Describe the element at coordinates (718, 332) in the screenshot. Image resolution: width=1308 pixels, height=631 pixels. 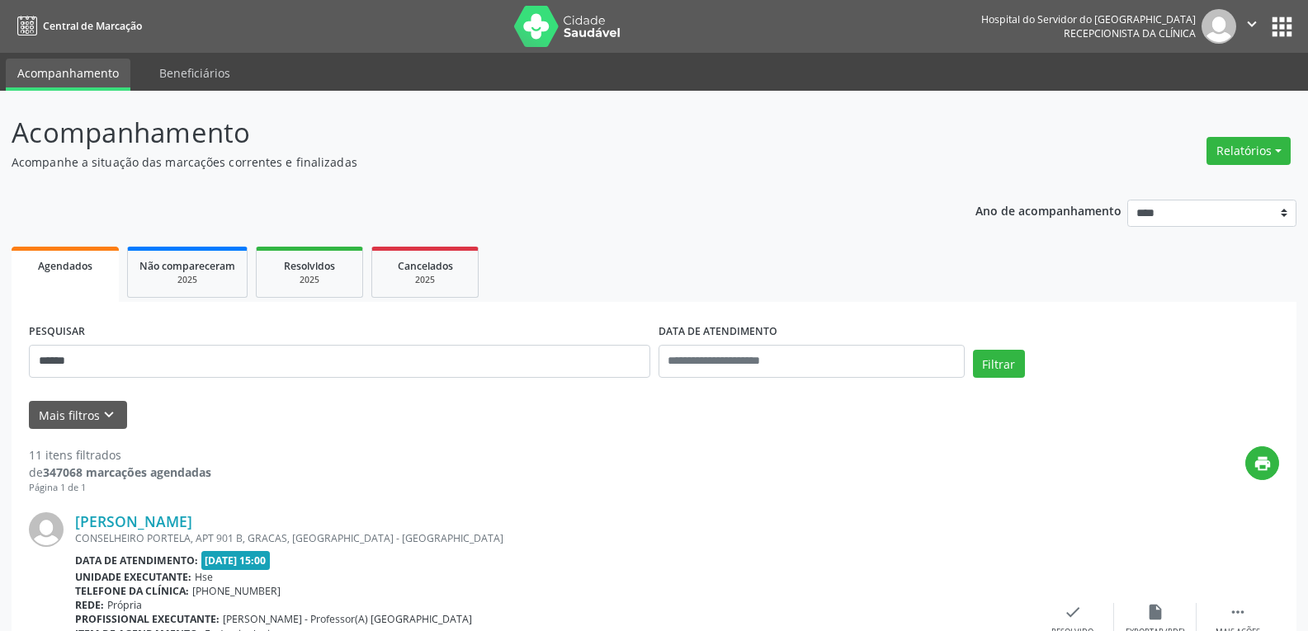
I see `label: DATA DE ATENDIMENTO` at that location.